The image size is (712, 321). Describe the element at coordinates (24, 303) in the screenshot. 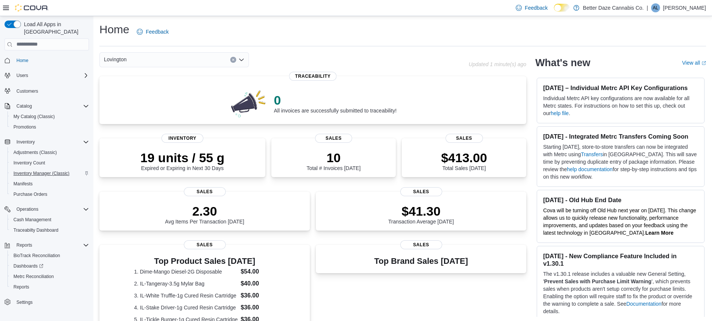

I see `a: Settings` at that location.